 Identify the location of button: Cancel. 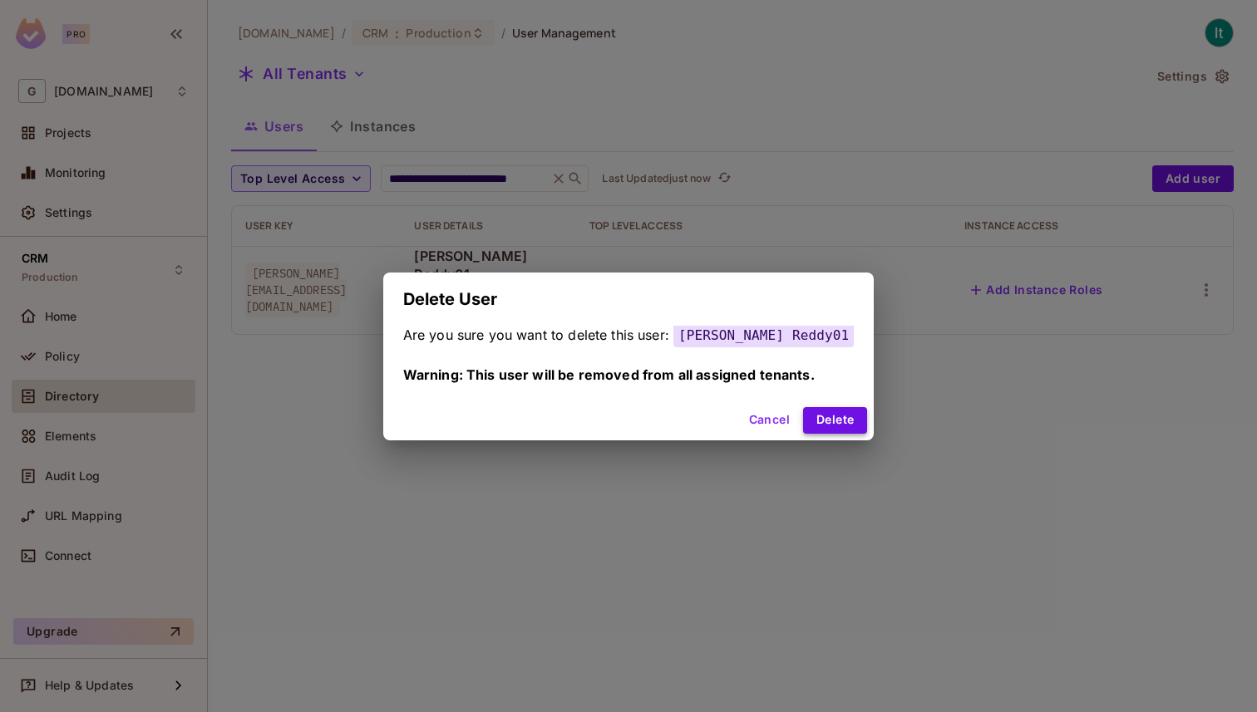
(769, 421).